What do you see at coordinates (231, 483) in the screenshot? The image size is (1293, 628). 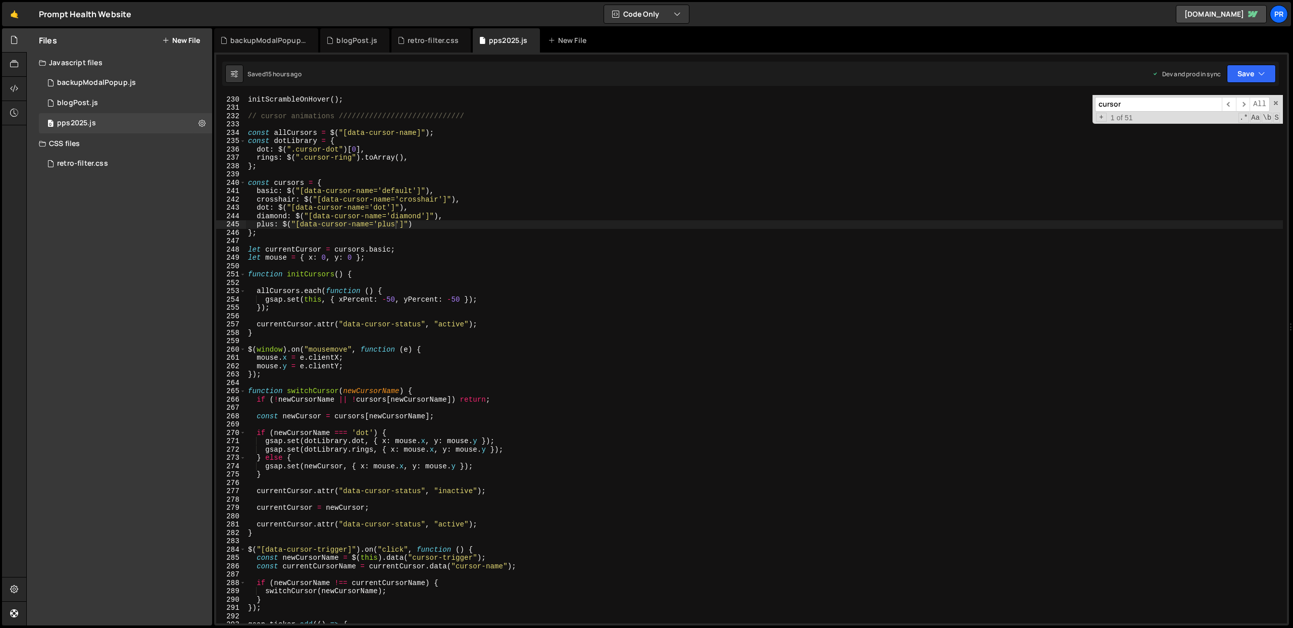 I see `div: 276` at bounding box center [231, 483].